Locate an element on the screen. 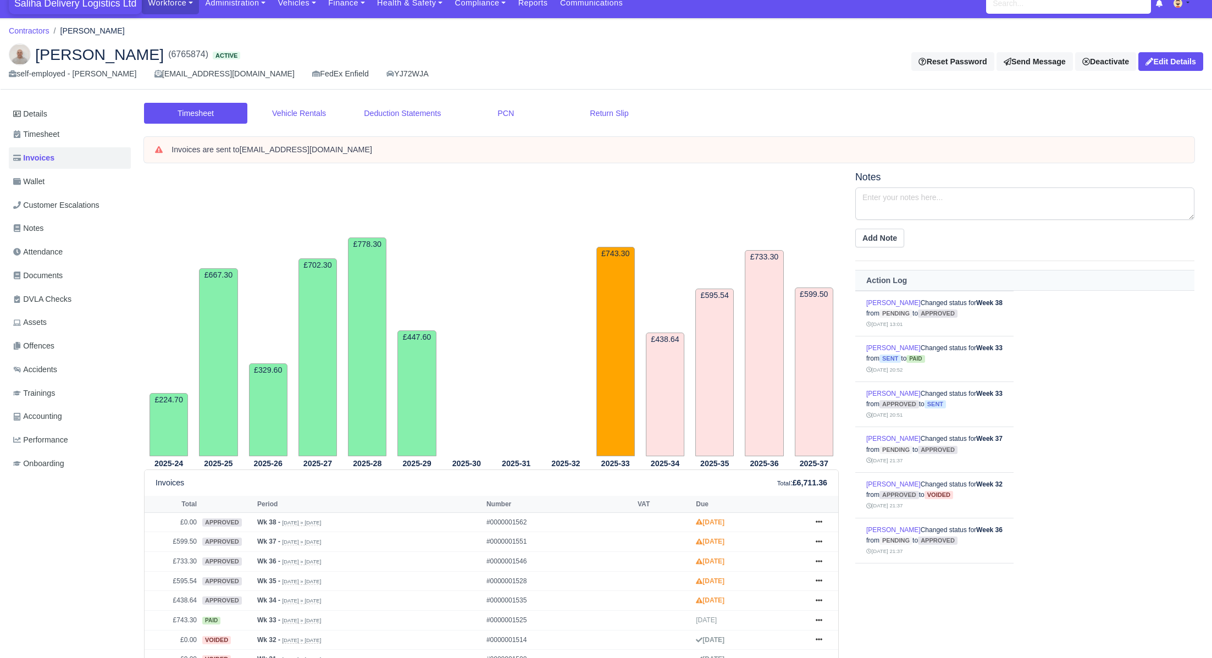 The width and height of the screenshot is (1212, 658). th: Due is located at coordinates (749, 504).